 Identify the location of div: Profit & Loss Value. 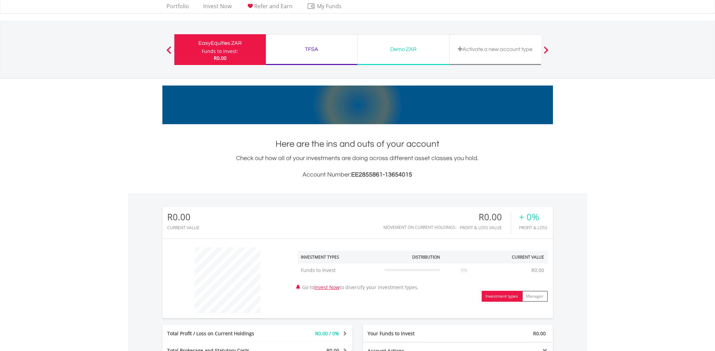
(485, 228).